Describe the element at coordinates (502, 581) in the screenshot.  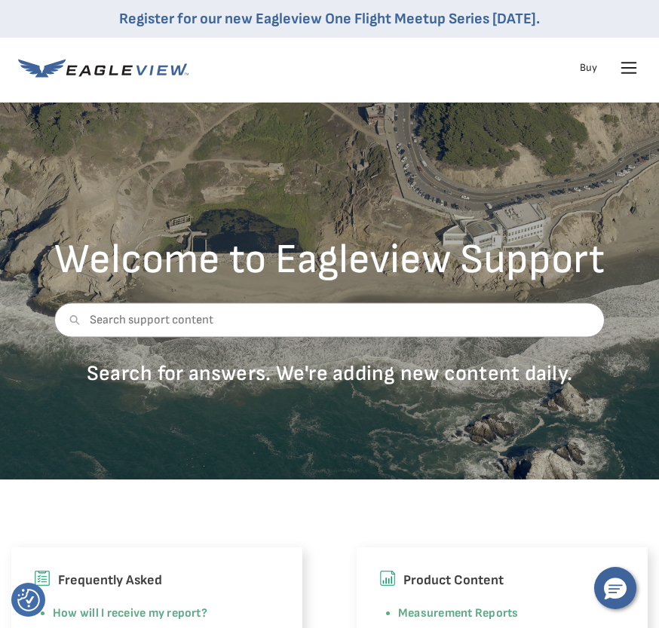
I see `h6: Product Content` at that location.